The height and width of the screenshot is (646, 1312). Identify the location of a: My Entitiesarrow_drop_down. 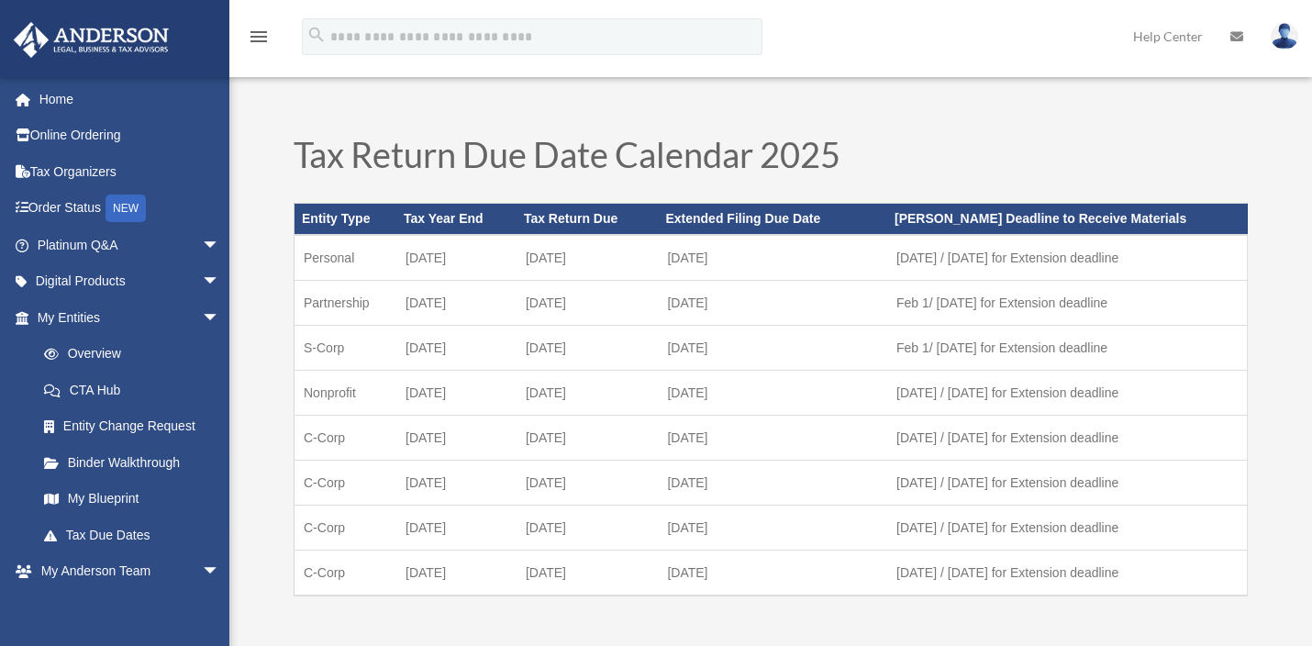
(130, 317).